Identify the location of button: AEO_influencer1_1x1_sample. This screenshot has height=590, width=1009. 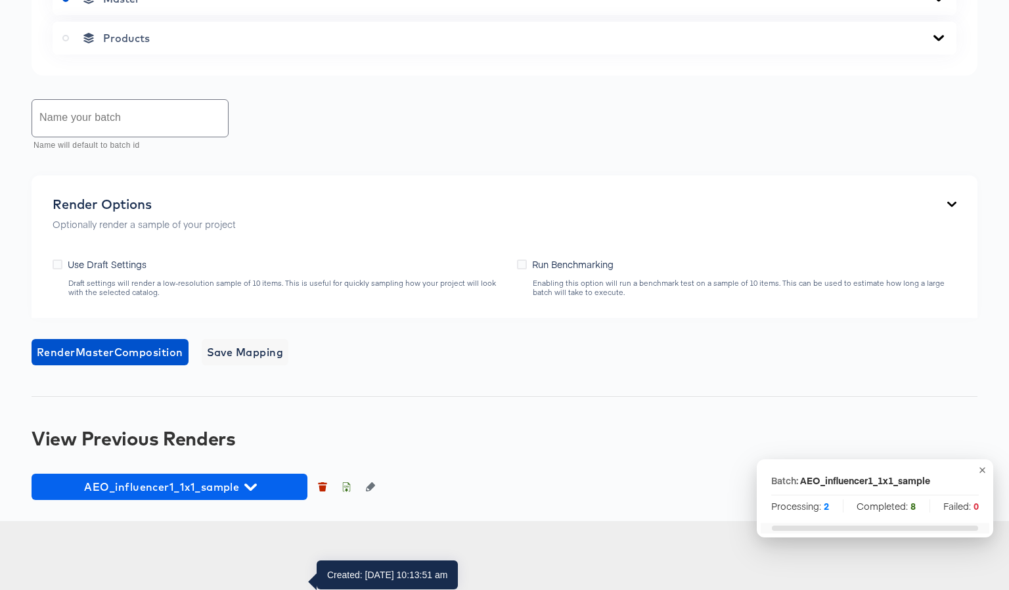
(169, 487).